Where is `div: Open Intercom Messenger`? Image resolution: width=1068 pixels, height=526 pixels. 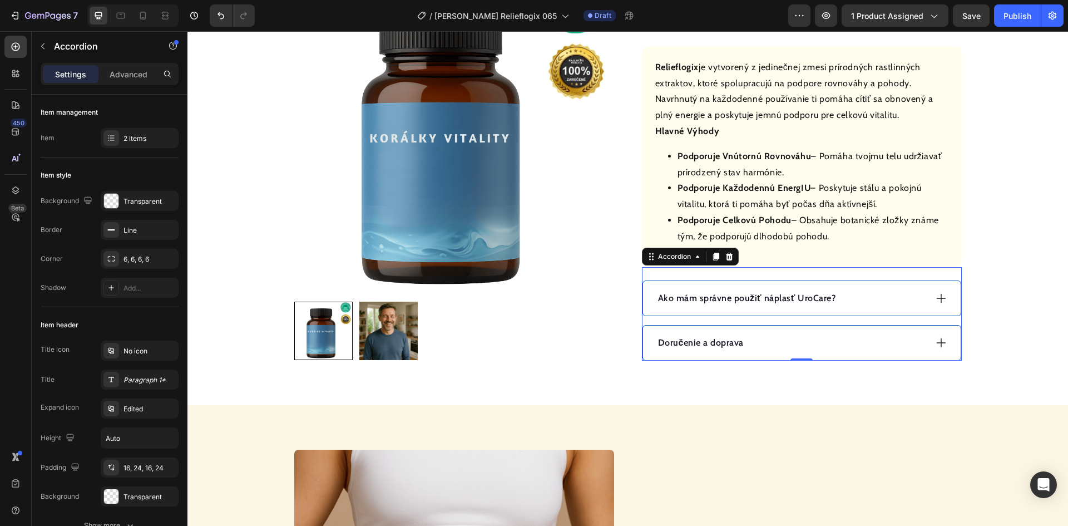 div: Open Intercom Messenger is located at coordinates (1044, 485).